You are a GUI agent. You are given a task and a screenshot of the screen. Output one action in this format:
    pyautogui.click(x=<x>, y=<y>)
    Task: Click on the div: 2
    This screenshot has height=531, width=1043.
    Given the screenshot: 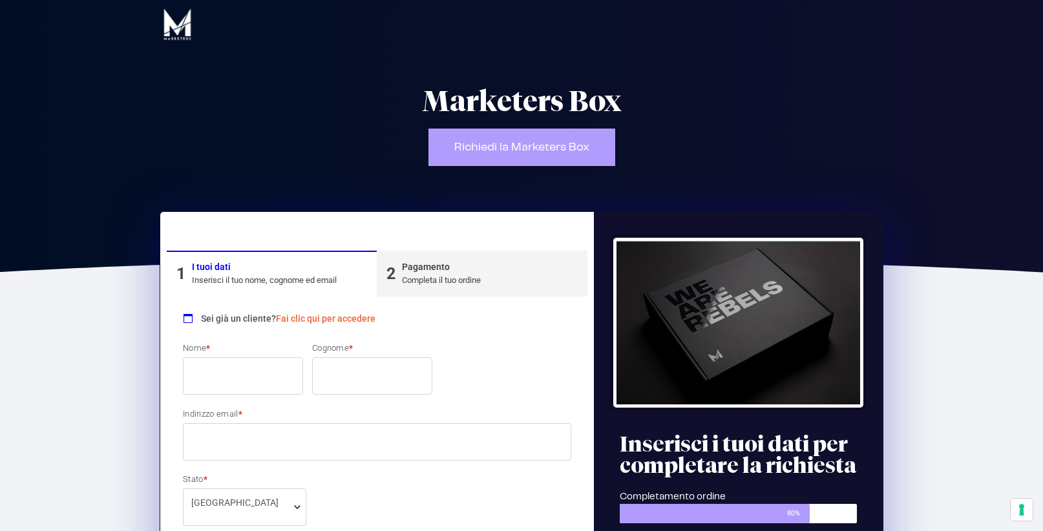 What is the action you would take?
    pyautogui.click(x=391, y=274)
    